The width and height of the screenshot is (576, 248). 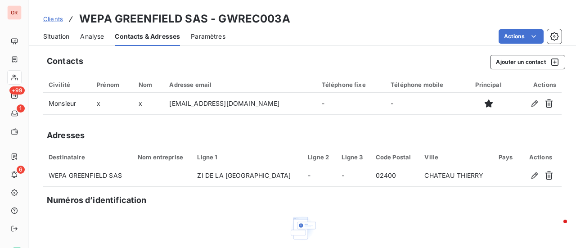 I want to click on td: Monsieur, so click(x=67, y=103).